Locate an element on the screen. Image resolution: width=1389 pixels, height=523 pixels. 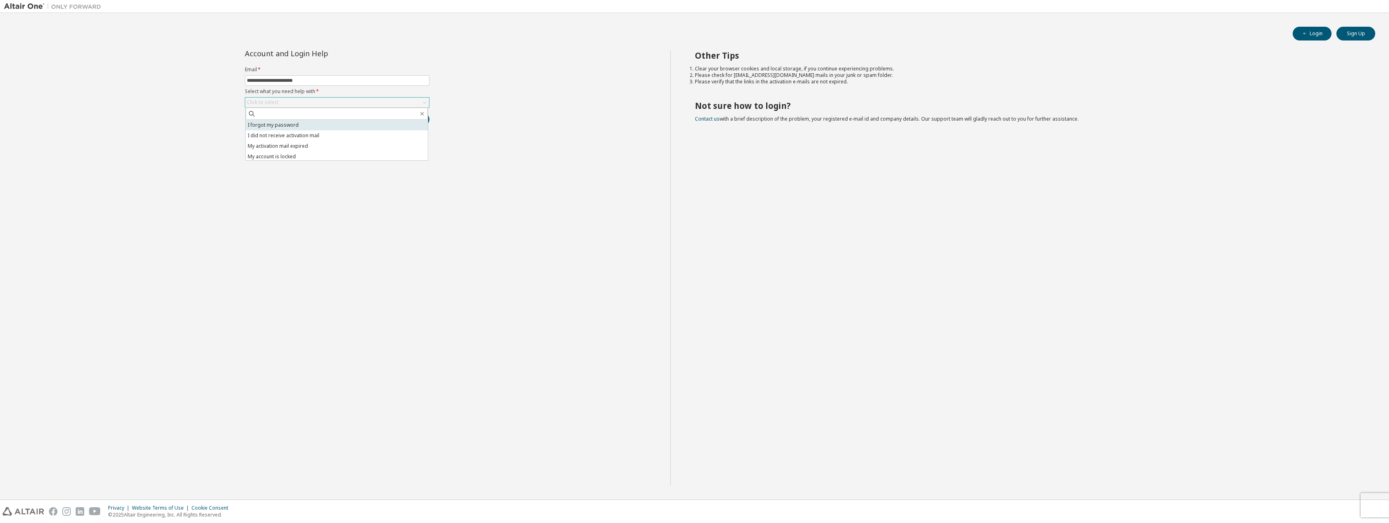
img: youtube.svg is located at coordinates (95, 511).